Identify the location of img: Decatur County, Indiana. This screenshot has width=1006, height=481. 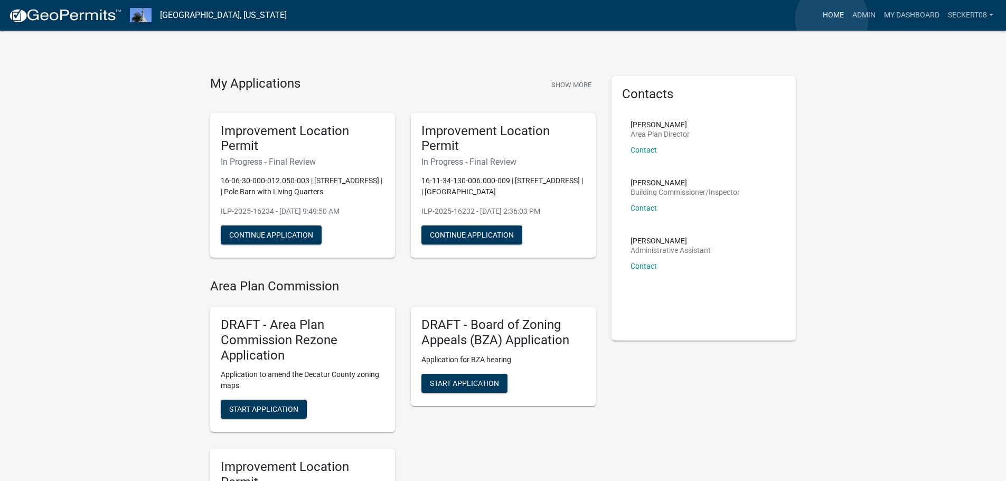
(140, 15).